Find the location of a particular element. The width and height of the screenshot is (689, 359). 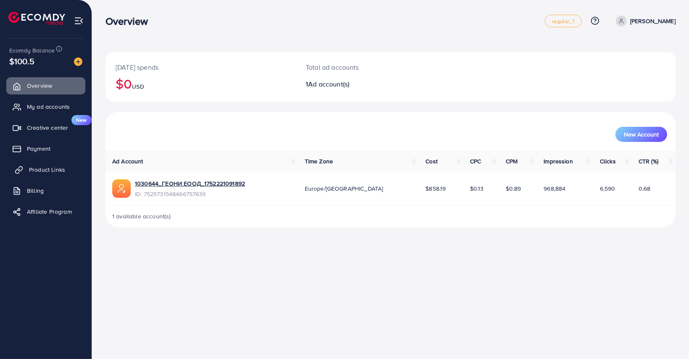

span: Time Zone is located at coordinates (318, 161).